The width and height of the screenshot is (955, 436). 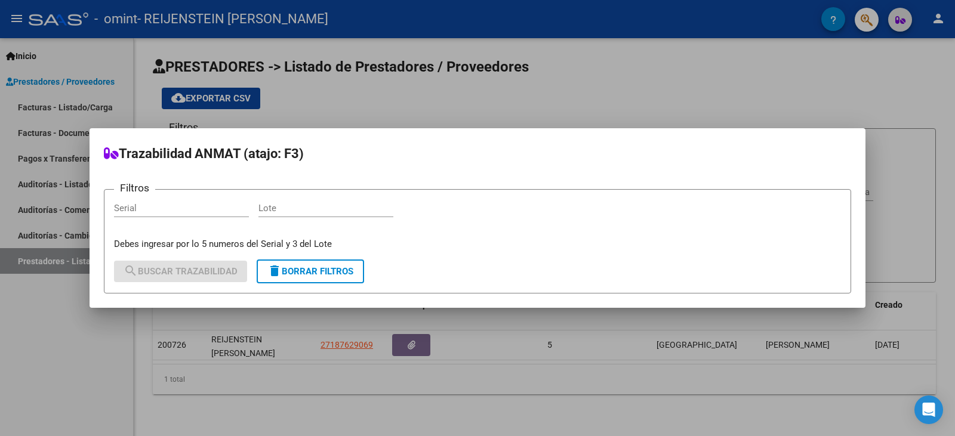 I want to click on mat-icon: delete, so click(x=274, y=271).